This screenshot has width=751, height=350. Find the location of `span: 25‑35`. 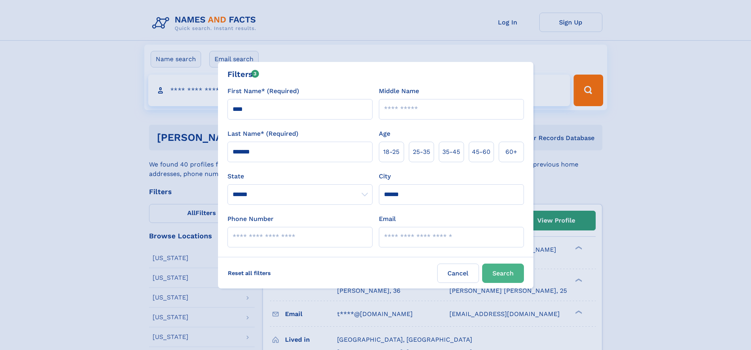

span: 25‑35 is located at coordinates (421, 152).